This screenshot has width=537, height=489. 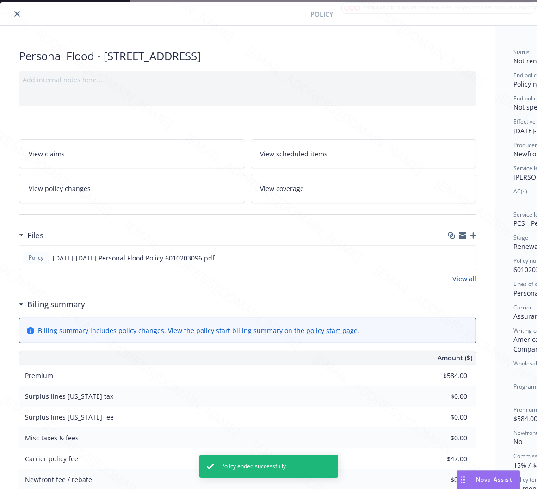 What do you see at coordinates (35, 235) in the screenshot?
I see `h3: Files` at bounding box center [35, 235].